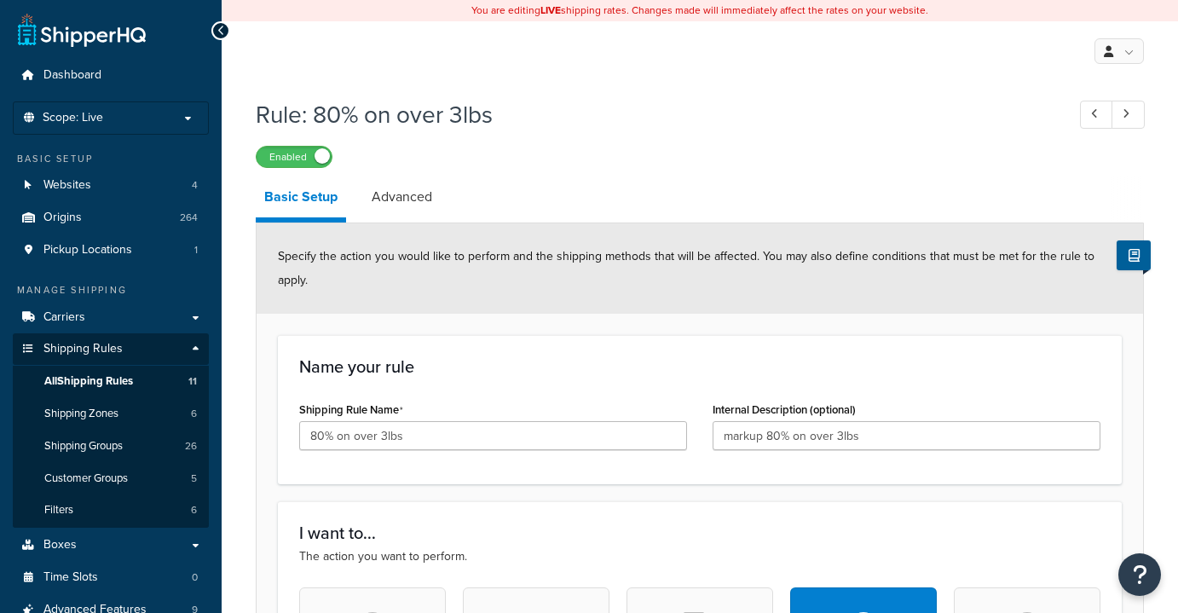  I want to click on a: Origins264, so click(111, 217).